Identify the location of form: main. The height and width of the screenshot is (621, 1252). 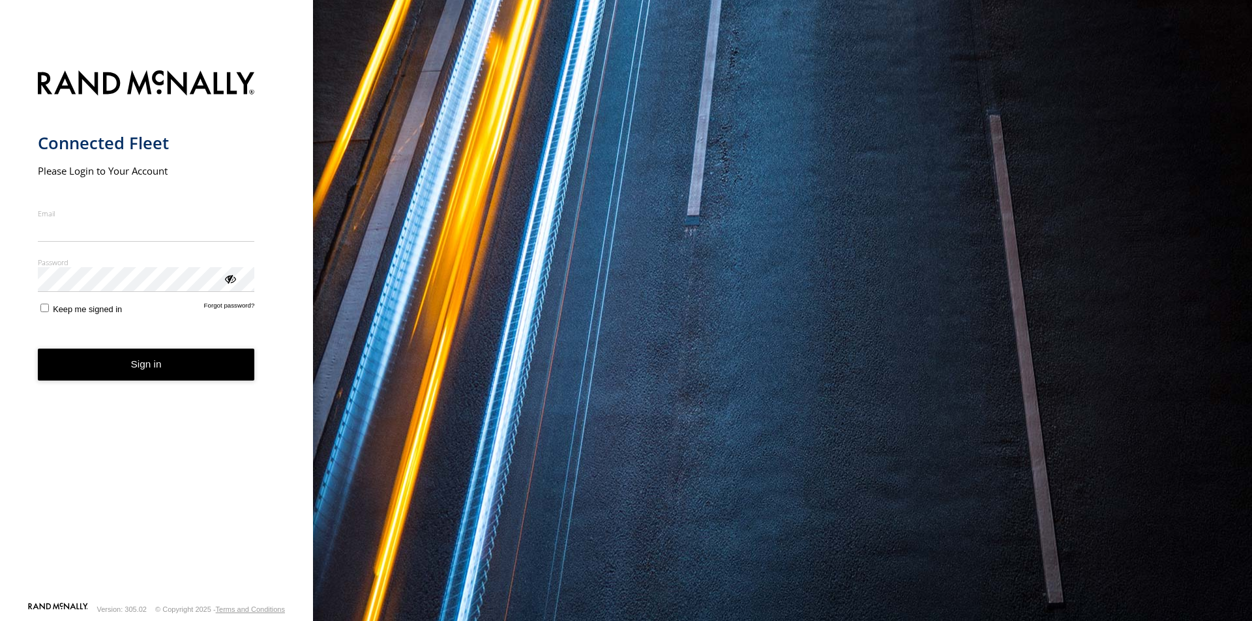
(156, 332).